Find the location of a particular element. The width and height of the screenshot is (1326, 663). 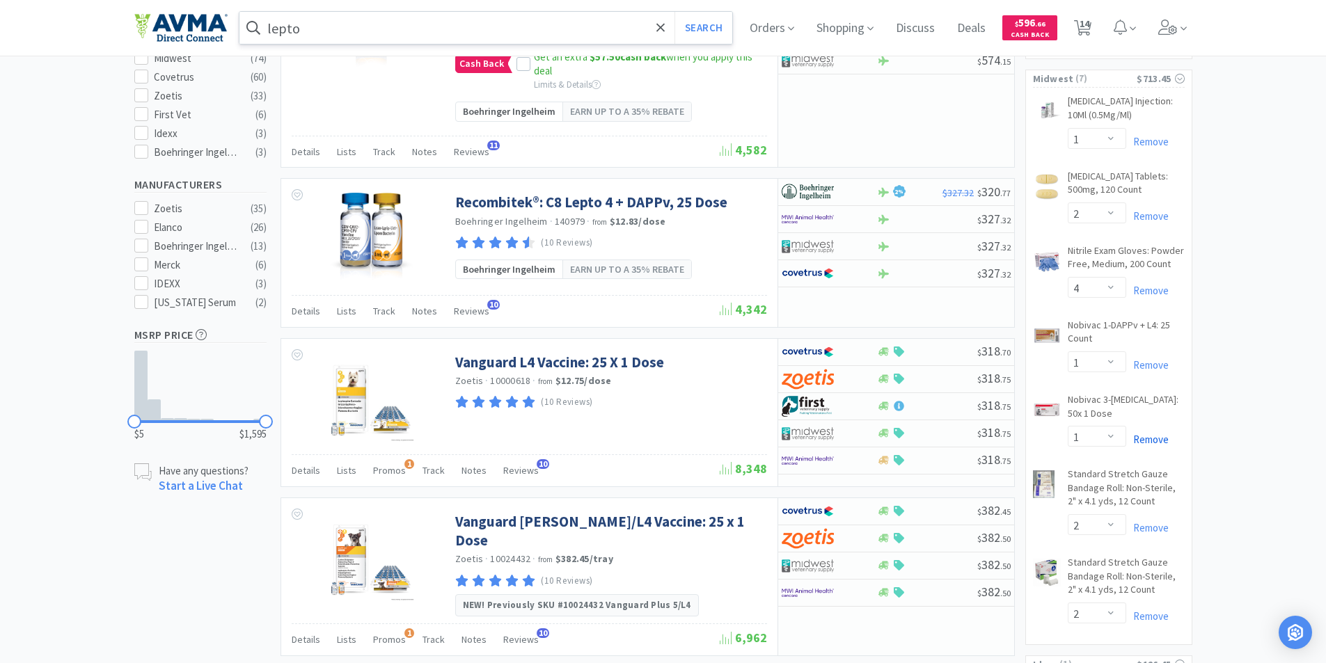

div: IDEXX is located at coordinates (197, 284).